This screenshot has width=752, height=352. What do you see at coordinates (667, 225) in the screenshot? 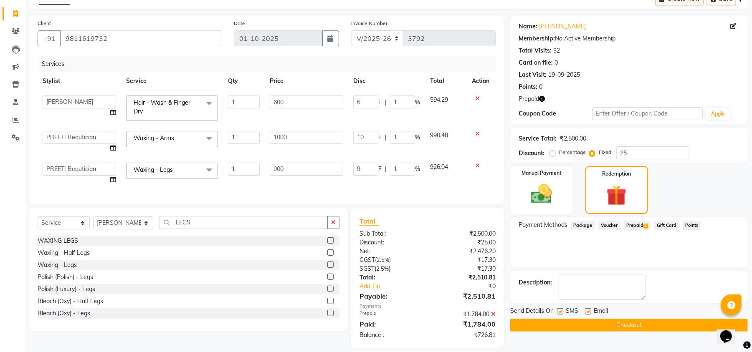
I see `span: Gift Card` at bounding box center [667, 225].